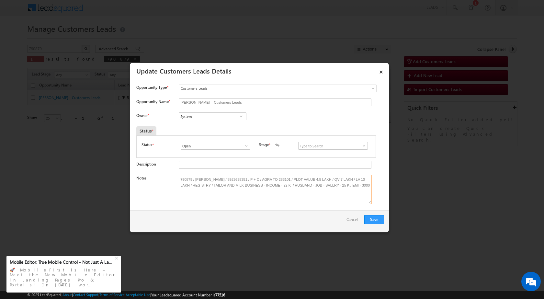 The height and width of the screenshot is (299, 544). I want to click on label: Notes, so click(141, 178).